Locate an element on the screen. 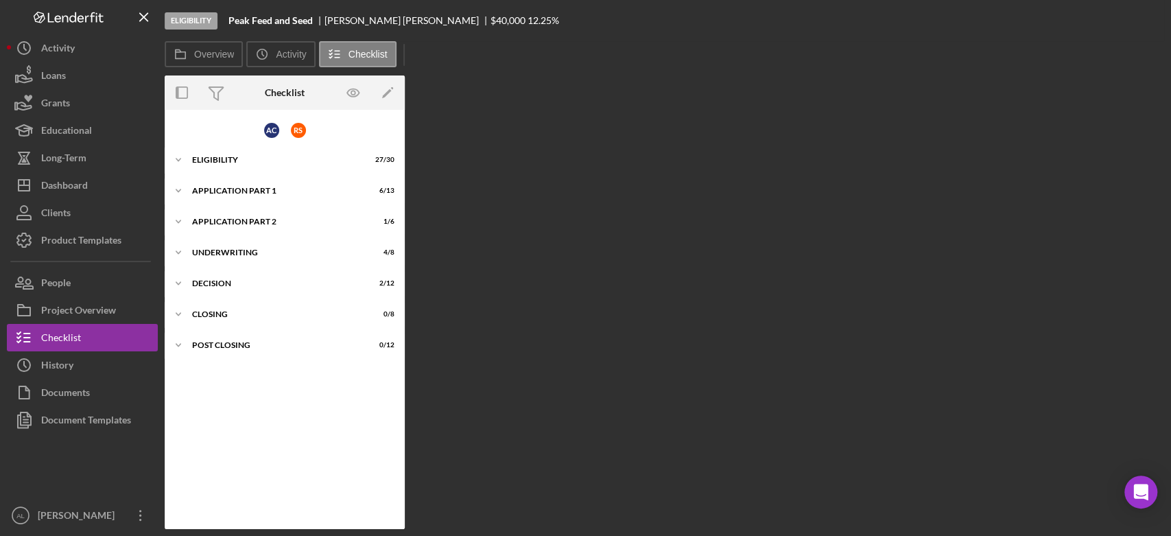 The image size is (1171, 536). a: Loans is located at coordinates (82, 75).